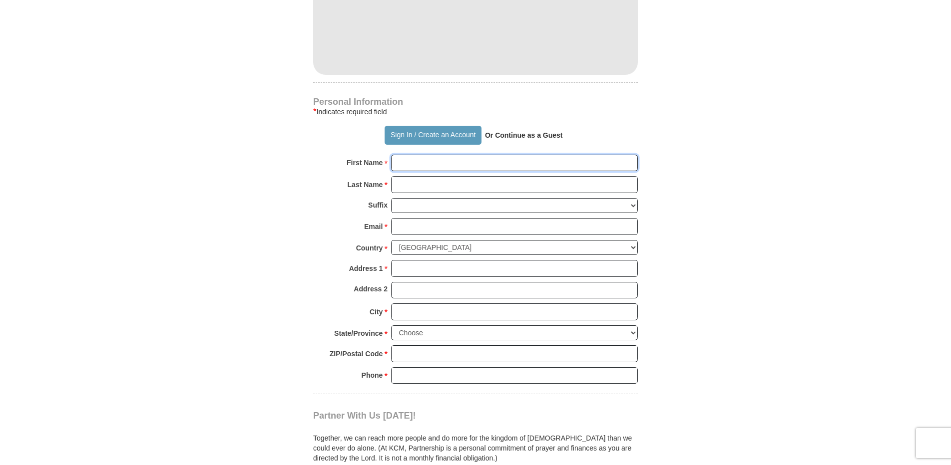 The width and height of the screenshot is (951, 465). I want to click on div: Indicates required field, so click(475, 112).